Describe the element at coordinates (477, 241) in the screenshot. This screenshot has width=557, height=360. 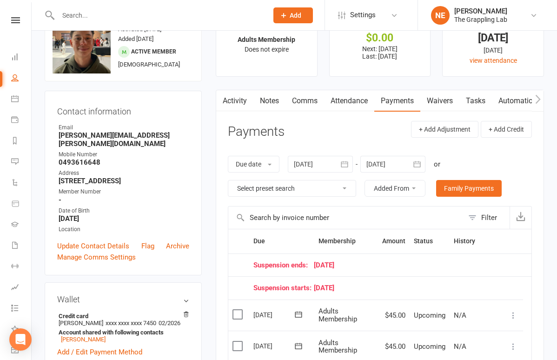
I see `th: History` at that location.